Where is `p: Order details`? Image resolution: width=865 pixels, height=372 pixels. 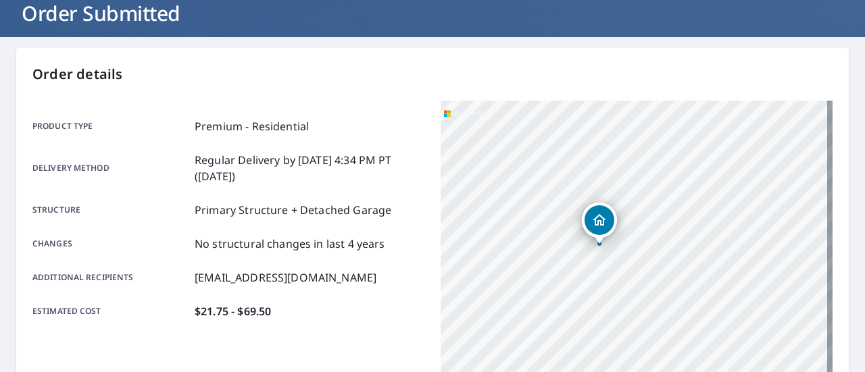 p: Order details is located at coordinates (433, 74).